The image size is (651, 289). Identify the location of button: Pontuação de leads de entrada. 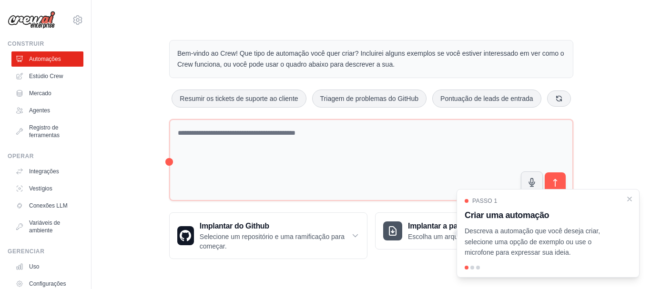
(487, 99).